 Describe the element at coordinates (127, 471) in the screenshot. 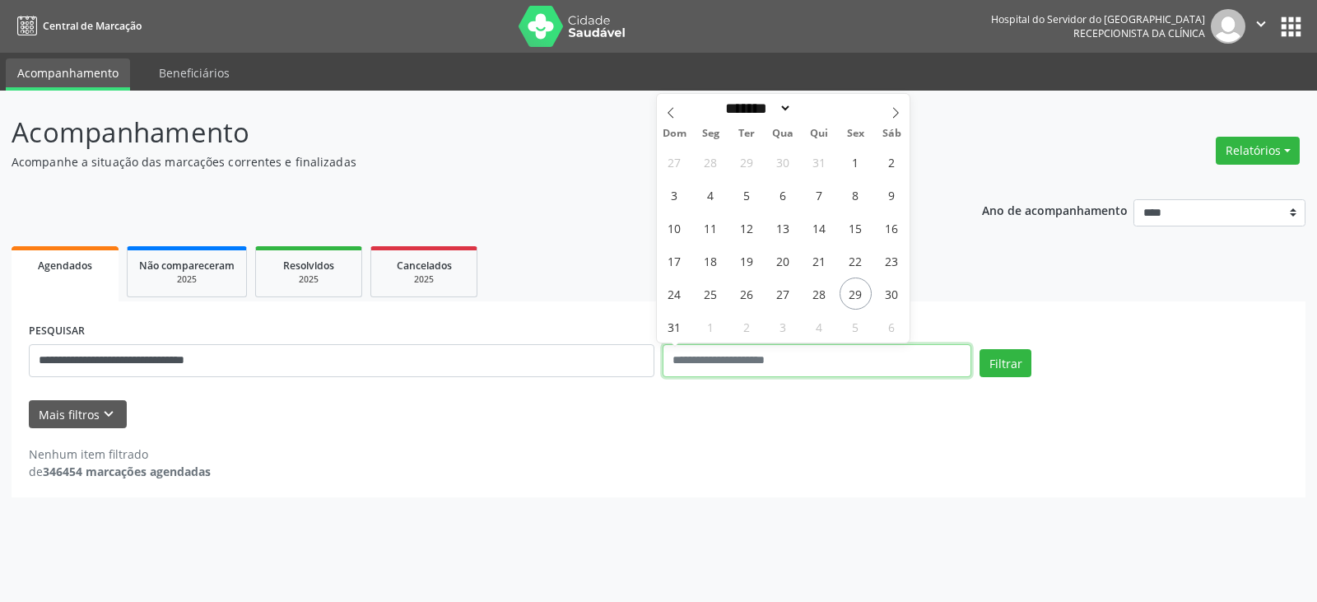

I see `strong: 346454 marcações agendadas` at that location.